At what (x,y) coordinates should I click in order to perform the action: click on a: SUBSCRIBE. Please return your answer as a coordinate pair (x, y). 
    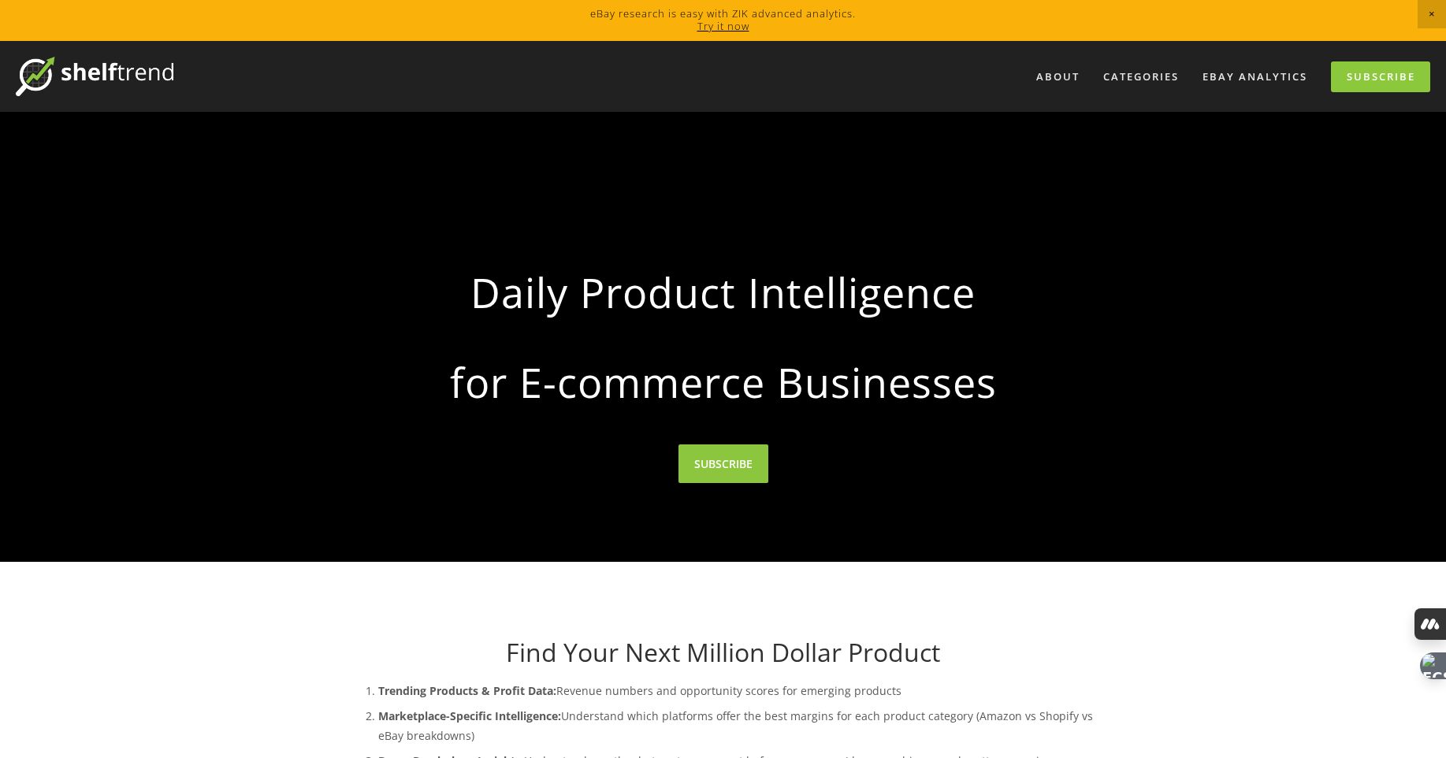
    Looking at the image, I should click on (723, 463).